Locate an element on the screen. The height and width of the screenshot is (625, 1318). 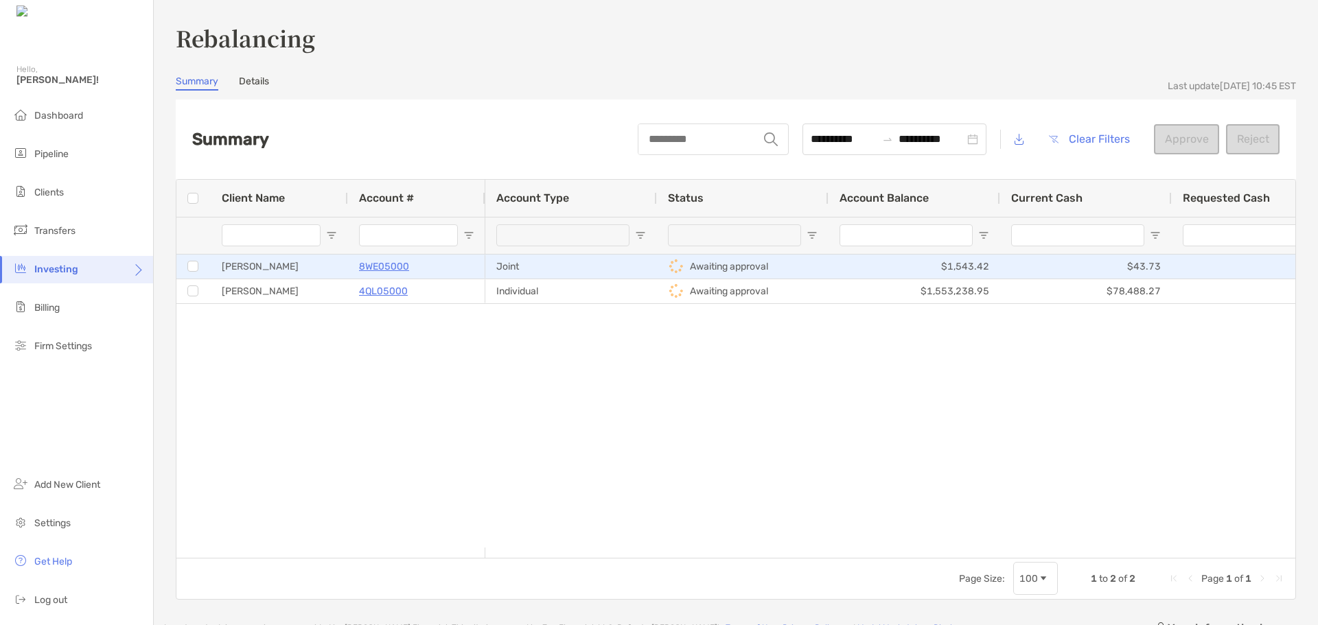
span: Current Cash is located at coordinates (1047, 198).